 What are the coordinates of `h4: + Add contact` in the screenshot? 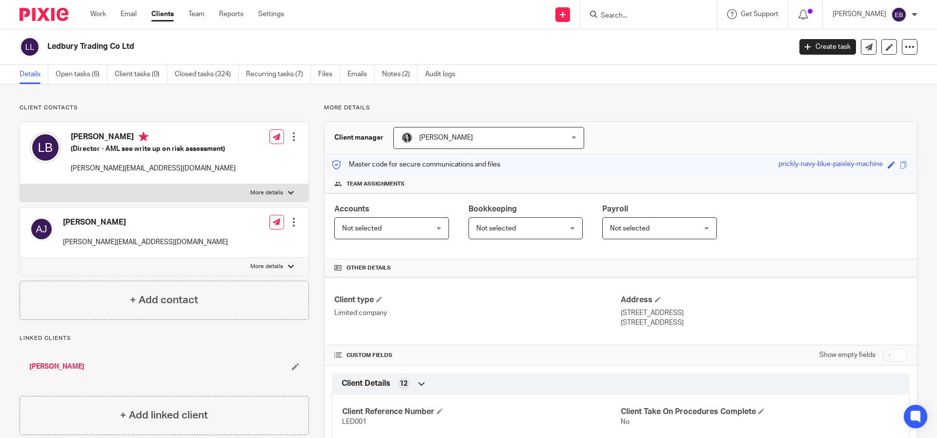 It's located at (164, 300).